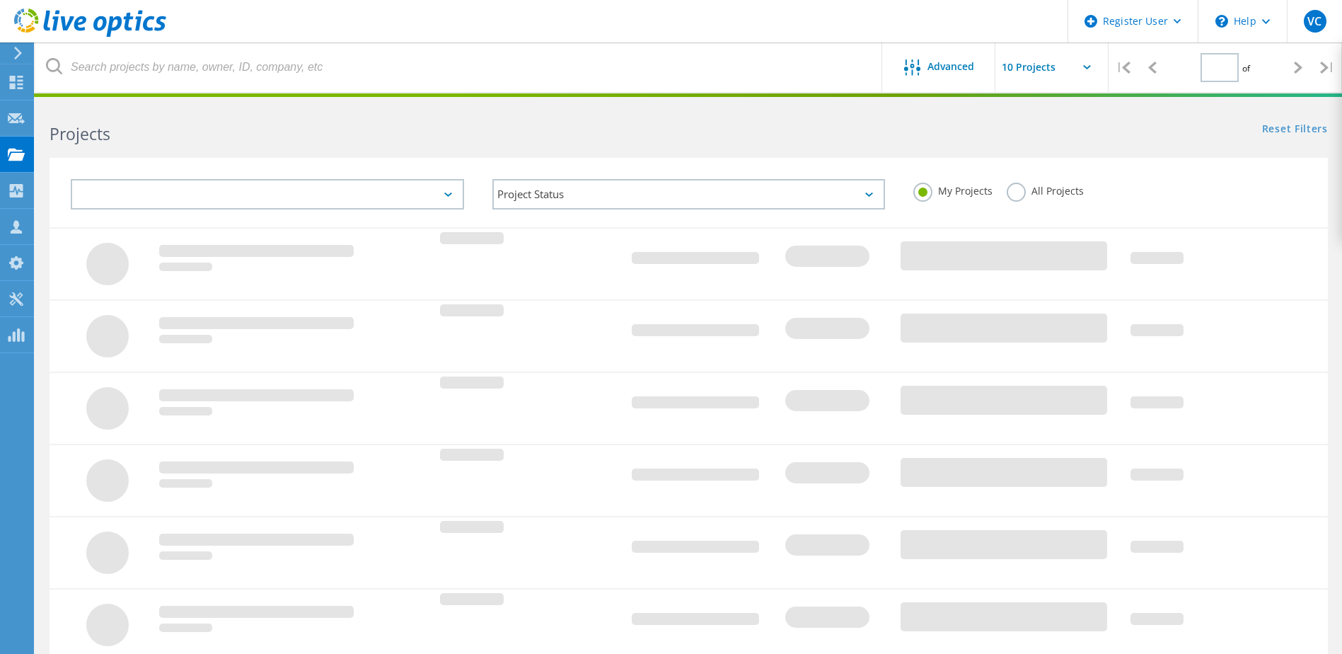 This screenshot has width=1342, height=654. What do you see at coordinates (1246, 68) in the screenshot?
I see `span: of` at bounding box center [1246, 68].